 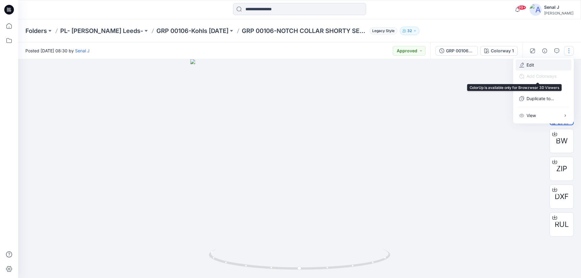 What do you see at coordinates (530, 65) in the screenshot?
I see `p: Edit` at bounding box center [530, 65].